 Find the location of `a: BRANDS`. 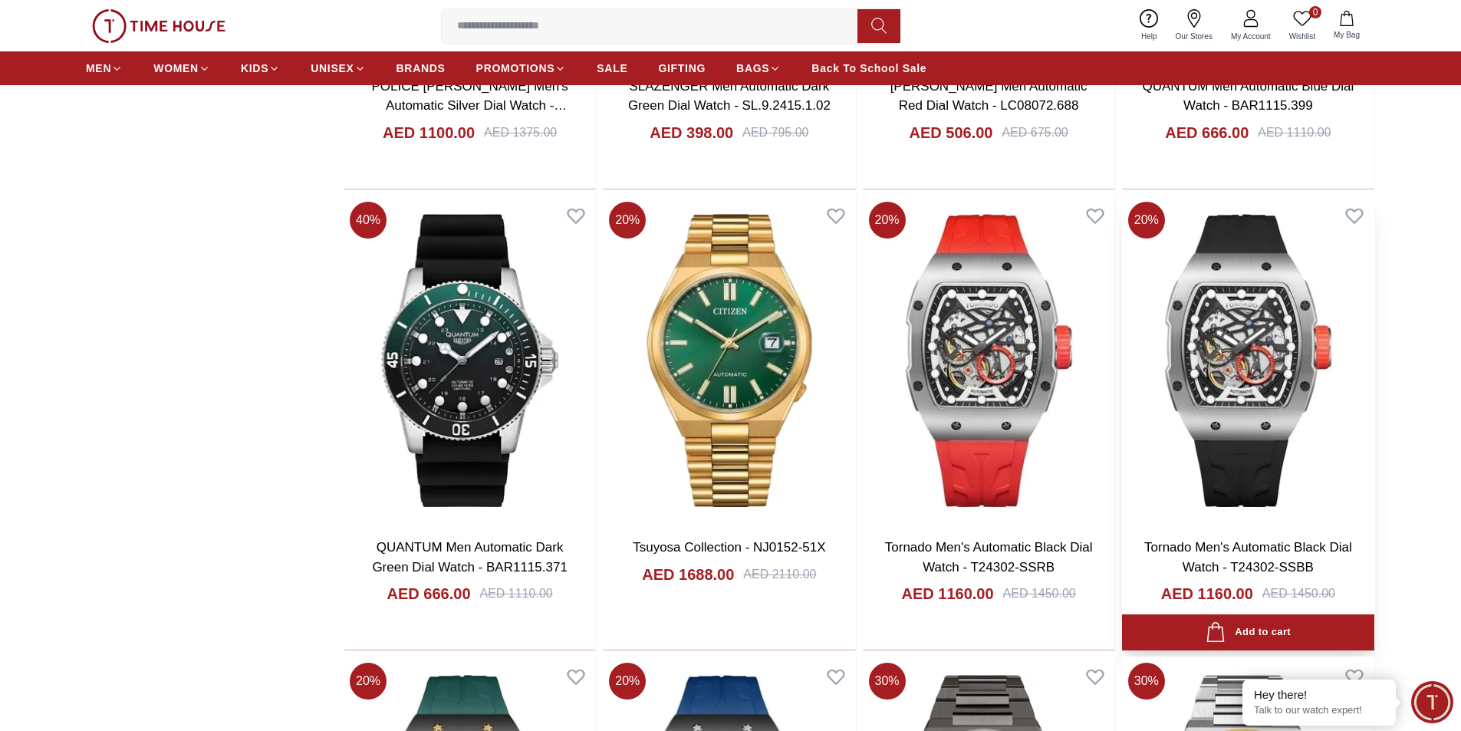

a: BRANDS is located at coordinates (421, 68).